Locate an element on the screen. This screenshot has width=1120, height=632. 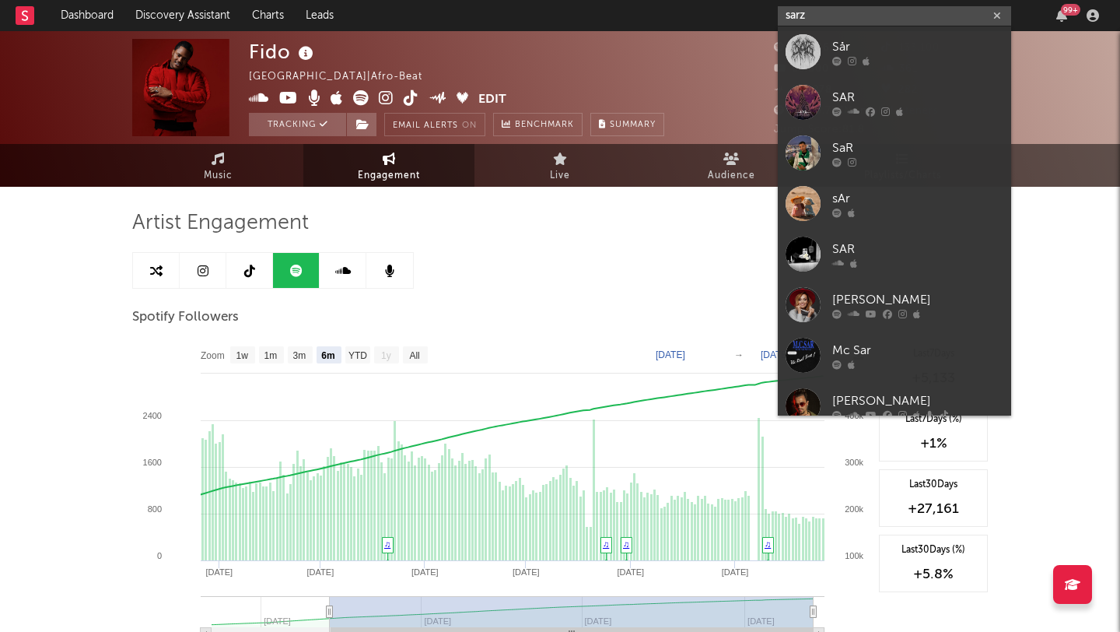
div: Last 7 Days (%) is located at coordinates (933, 419).